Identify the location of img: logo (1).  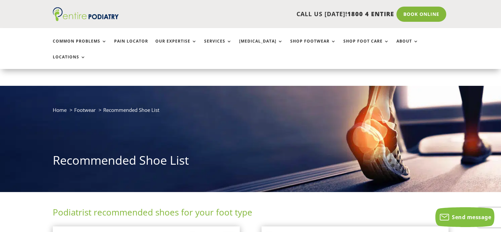
(86, 14).